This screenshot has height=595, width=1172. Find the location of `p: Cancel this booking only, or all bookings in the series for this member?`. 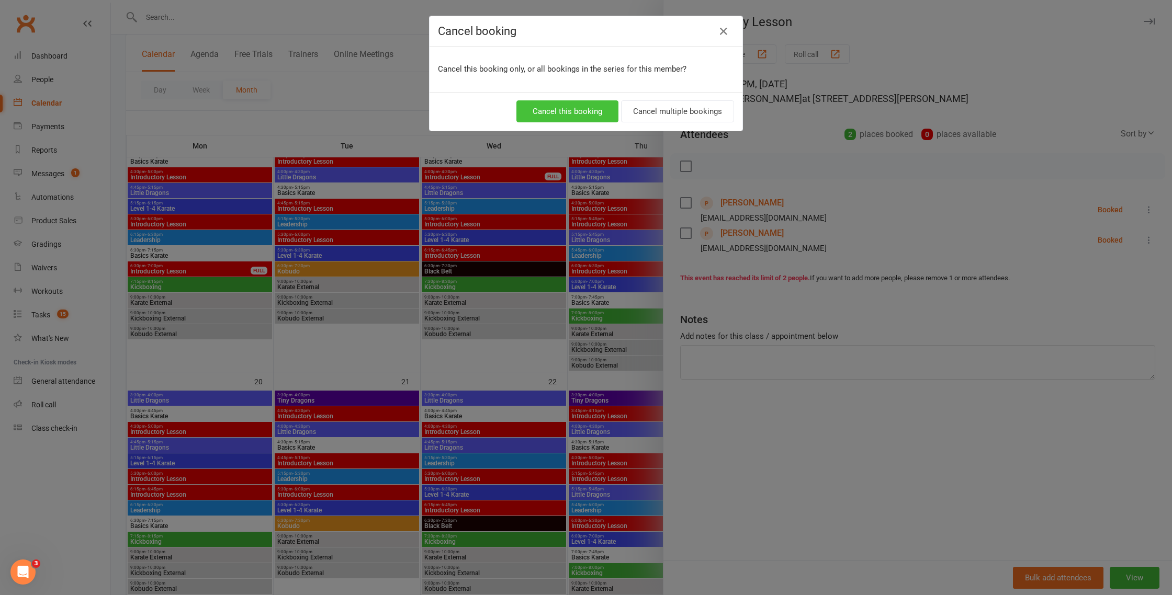

p: Cancel this booking only, or all bookings in the series for this member? is located at coordinates (586, 69).